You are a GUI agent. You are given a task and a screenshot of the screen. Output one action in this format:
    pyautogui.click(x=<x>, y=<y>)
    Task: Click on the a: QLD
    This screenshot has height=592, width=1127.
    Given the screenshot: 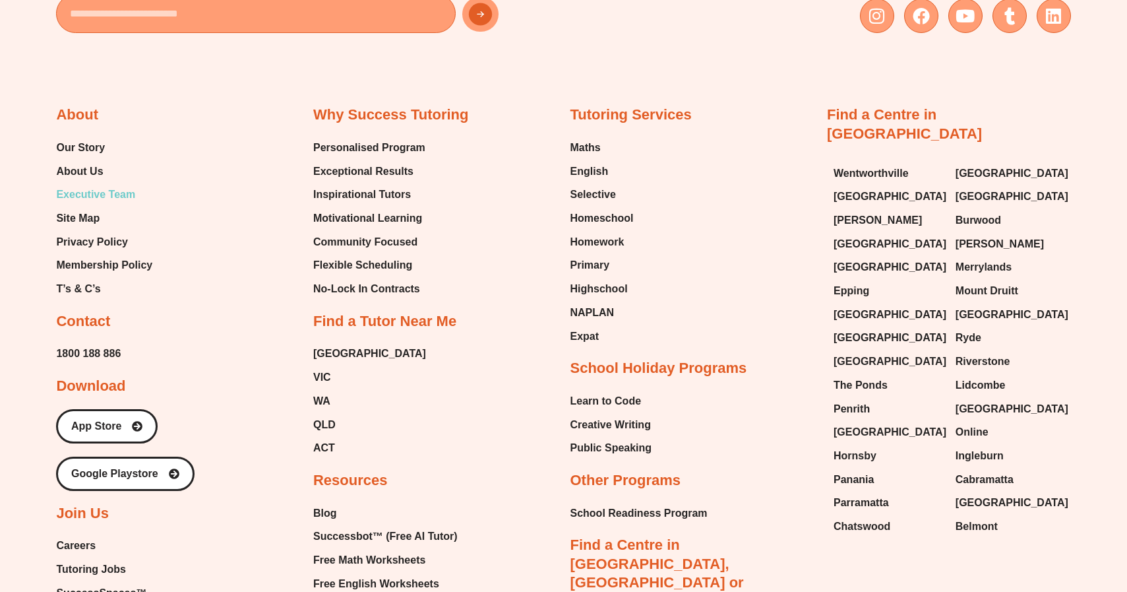 What is the action you would take?
    pyautogui.click(x=369, y=425)
    